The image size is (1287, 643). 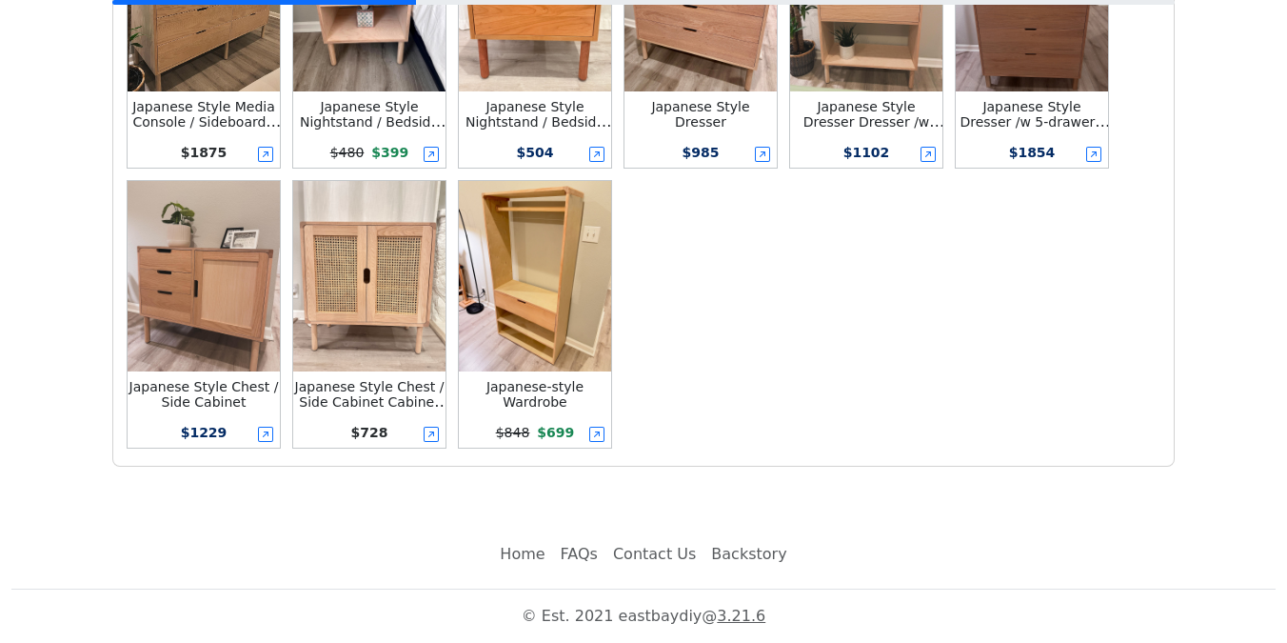 What do you see at coordinates (701, 152) in the screenshot?
I see `span: $ 985` at bounding box center [701, 152].